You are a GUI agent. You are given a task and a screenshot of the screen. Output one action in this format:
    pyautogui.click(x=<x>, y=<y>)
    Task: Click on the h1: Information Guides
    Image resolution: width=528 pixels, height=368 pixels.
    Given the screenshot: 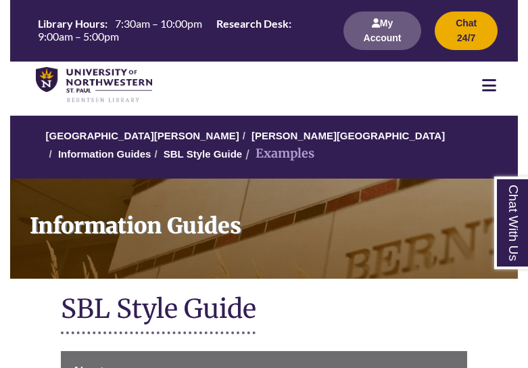 What is the action you would take?
    pyautogui.click(x=269, y=220)
    